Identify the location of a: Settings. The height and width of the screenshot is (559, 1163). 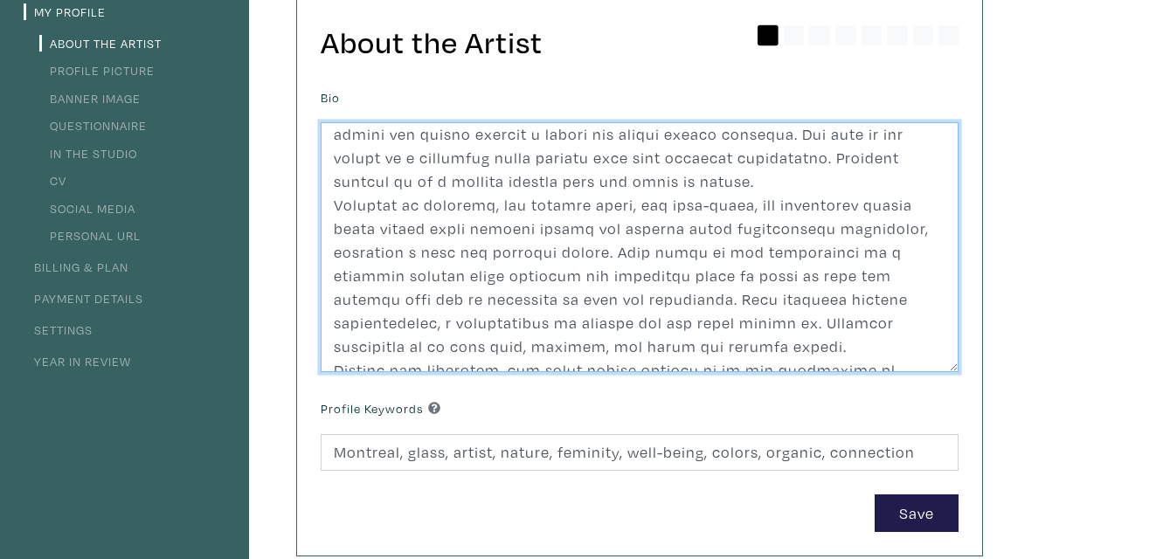
(58, 329).